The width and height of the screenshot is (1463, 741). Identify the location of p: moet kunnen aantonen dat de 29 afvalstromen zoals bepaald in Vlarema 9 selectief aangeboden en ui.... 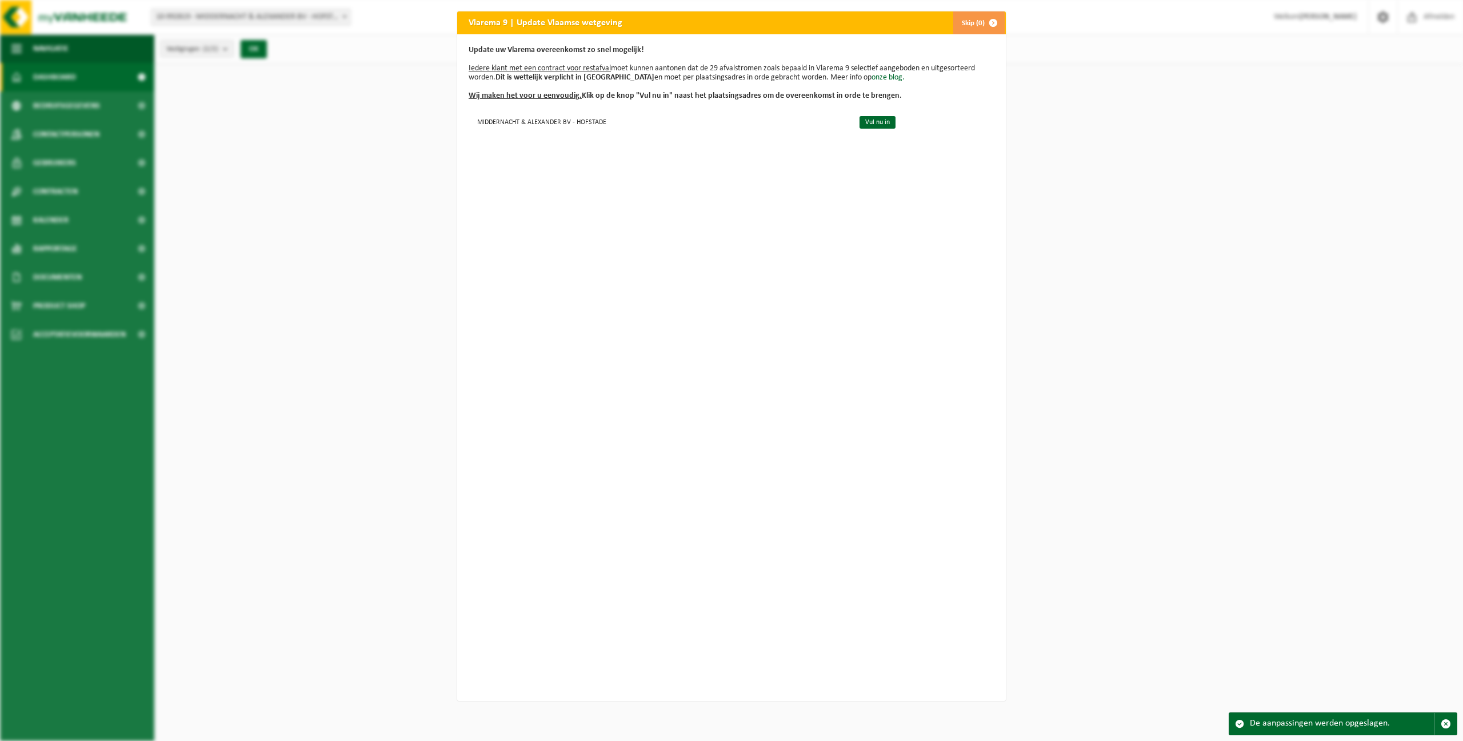
(732, 73).